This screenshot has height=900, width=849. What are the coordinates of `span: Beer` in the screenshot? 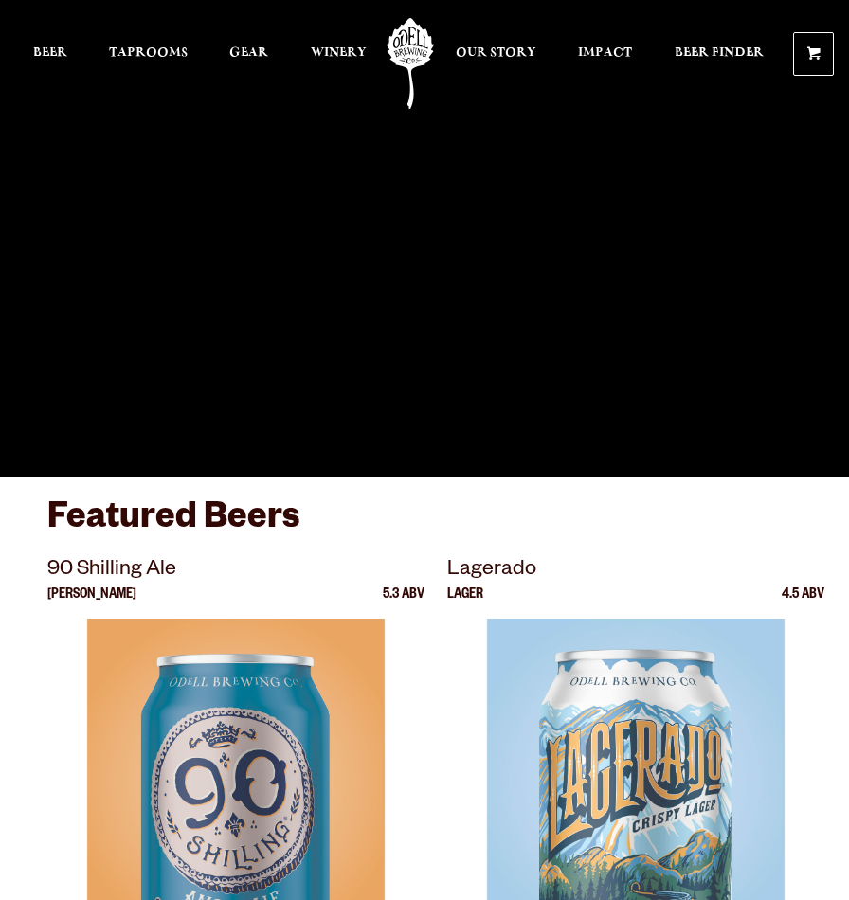 It's located at (50, 53).